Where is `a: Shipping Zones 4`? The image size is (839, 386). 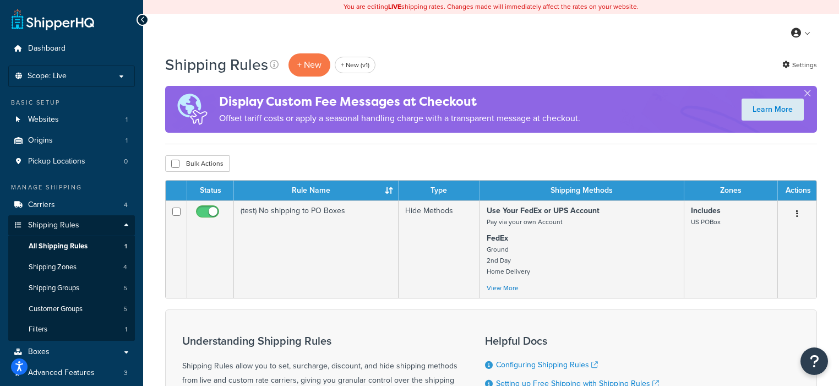
a: Shipping Zones 4 is located at coordinates (72, 267).